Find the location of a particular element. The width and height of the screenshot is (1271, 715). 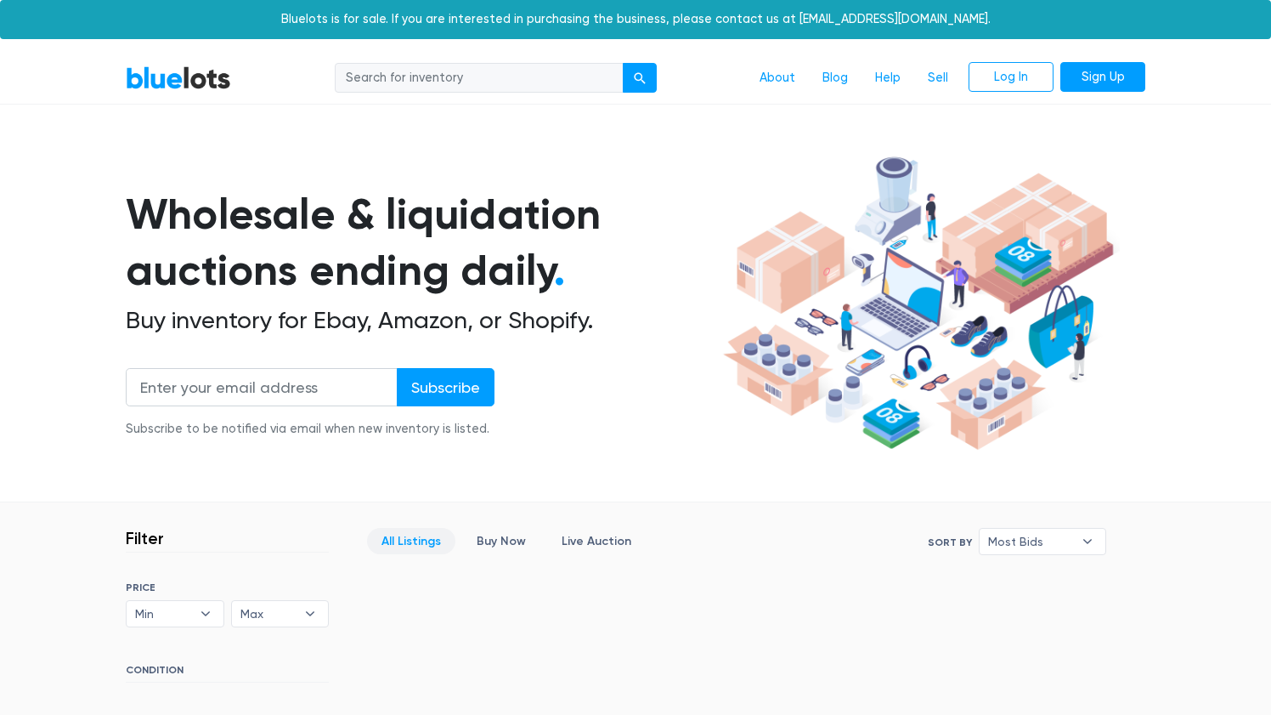

h6: PRICE is located at coordinates (227, 587).